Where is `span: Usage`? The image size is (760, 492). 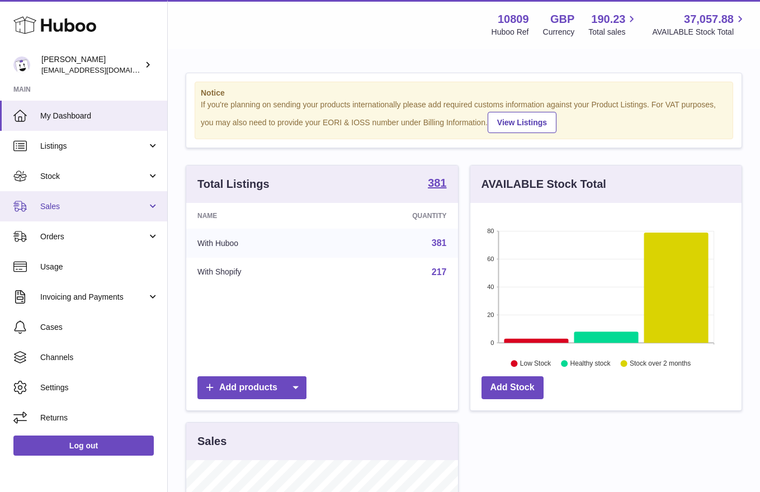
span: Usage is located at coordinates (100, 267).